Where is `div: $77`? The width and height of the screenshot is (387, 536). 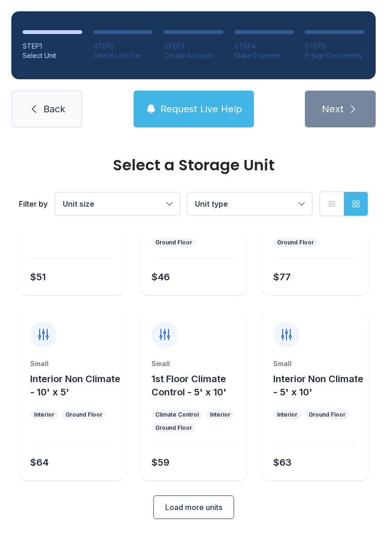 div: $77 is located at coordinates (282, 277).